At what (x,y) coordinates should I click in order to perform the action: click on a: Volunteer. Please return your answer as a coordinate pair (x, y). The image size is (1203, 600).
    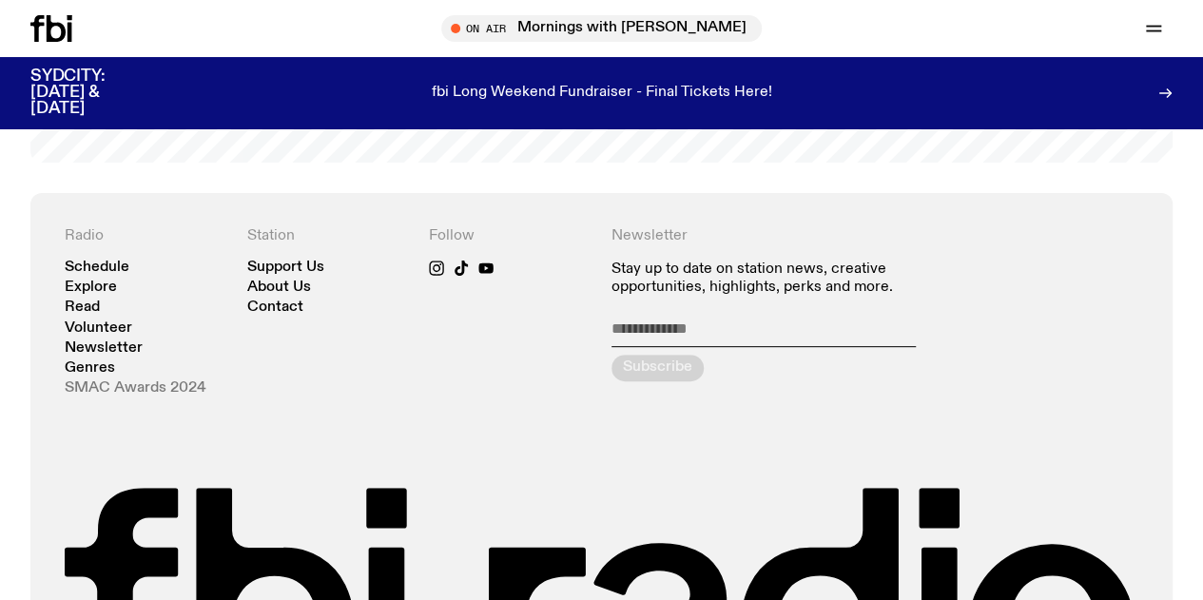
    Looking at the image, I should click on (98, 328).